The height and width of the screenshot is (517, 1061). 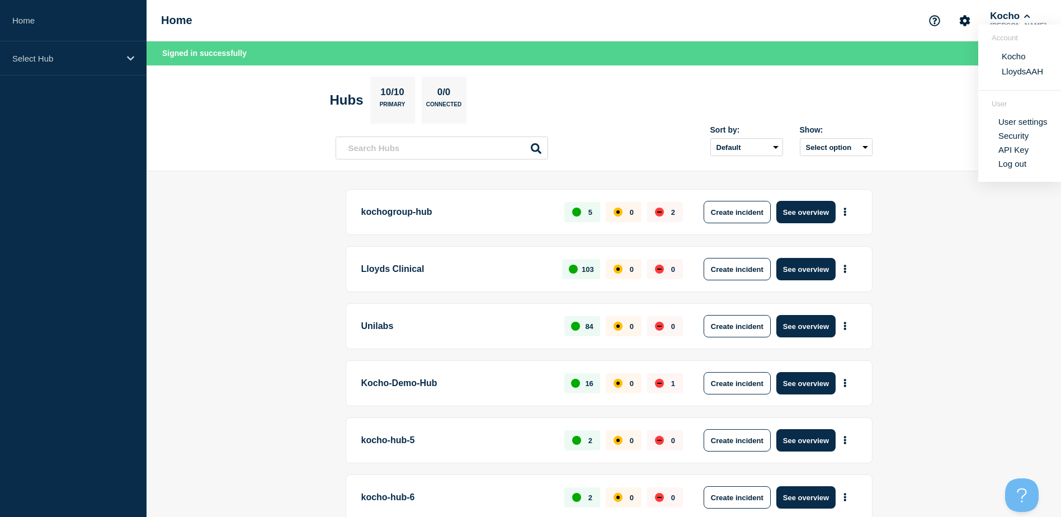 I want to click on h2: Hubs, so click(x=347, y=100).